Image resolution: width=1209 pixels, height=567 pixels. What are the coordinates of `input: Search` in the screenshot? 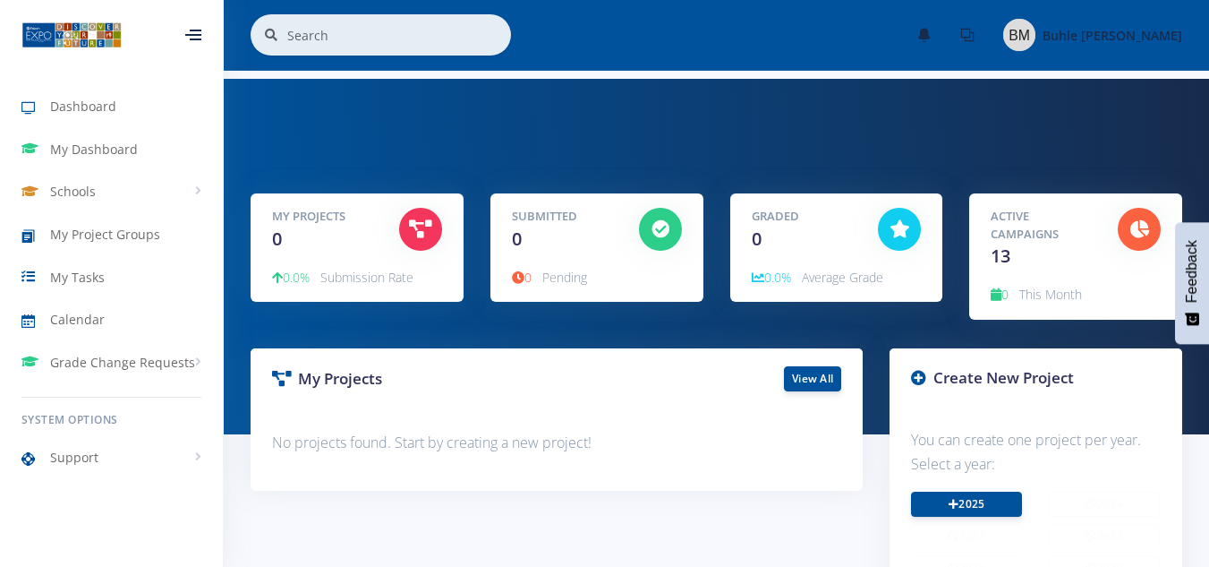 It's located at (399, 35).